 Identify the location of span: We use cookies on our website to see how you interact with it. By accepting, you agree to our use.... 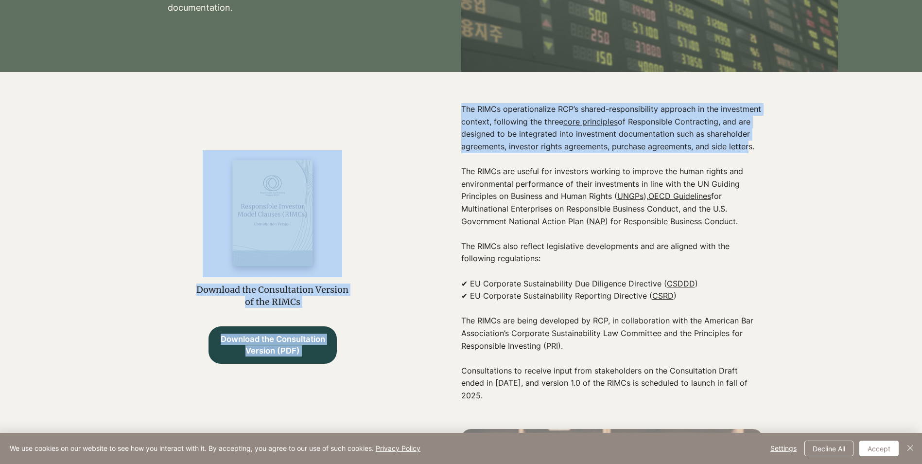
(215, 448).